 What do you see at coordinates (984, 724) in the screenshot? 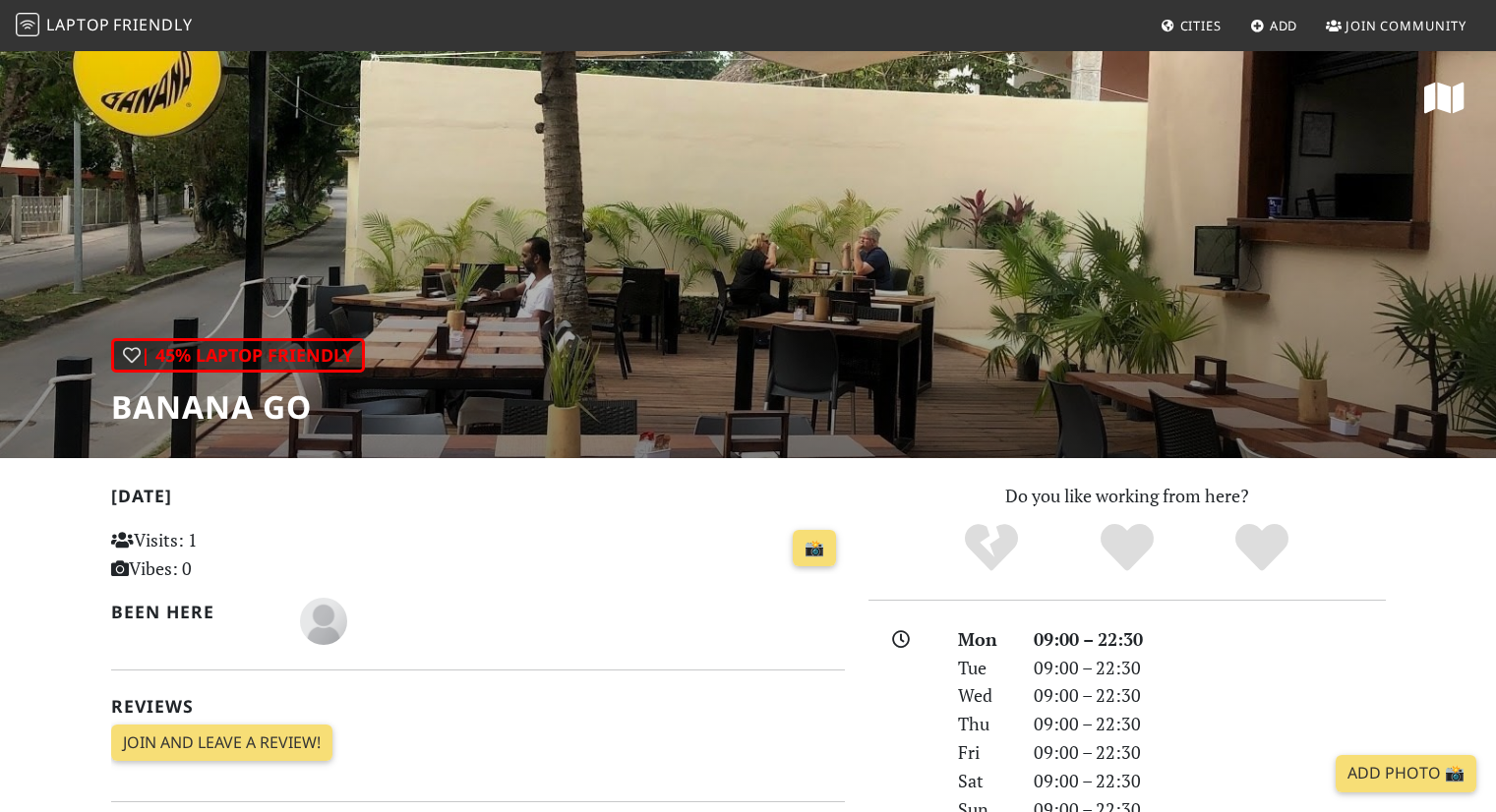
I see `div: Thu` at bounding box center [984, 724].